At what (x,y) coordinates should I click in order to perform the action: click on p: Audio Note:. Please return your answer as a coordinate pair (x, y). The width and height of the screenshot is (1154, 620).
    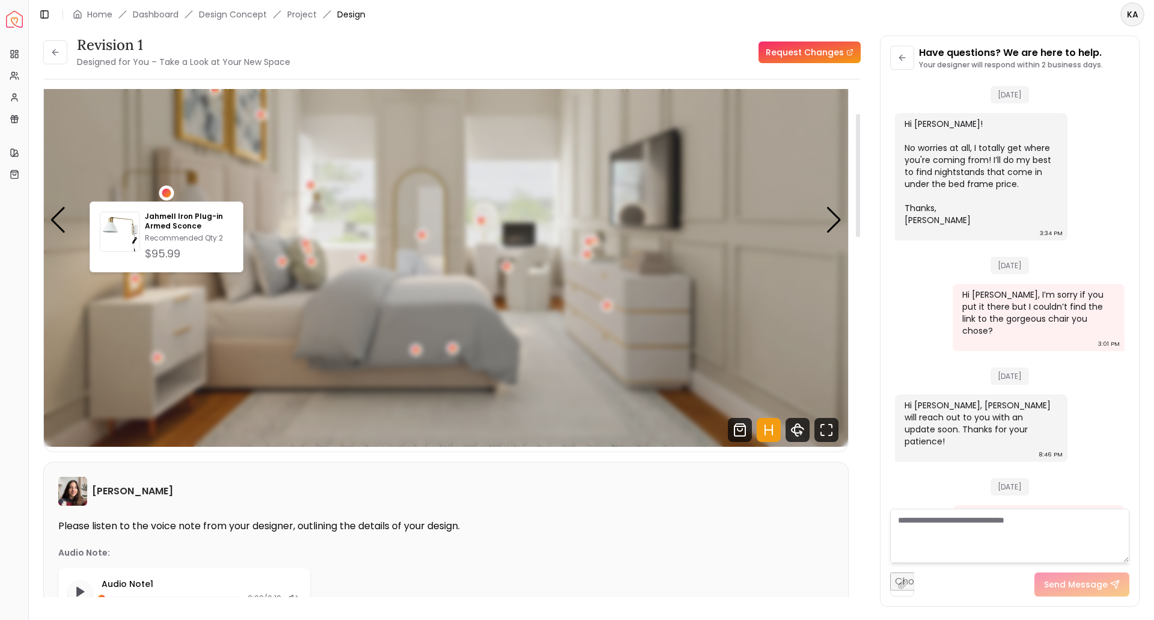
    Looking at the image, I should click on (84, 552).